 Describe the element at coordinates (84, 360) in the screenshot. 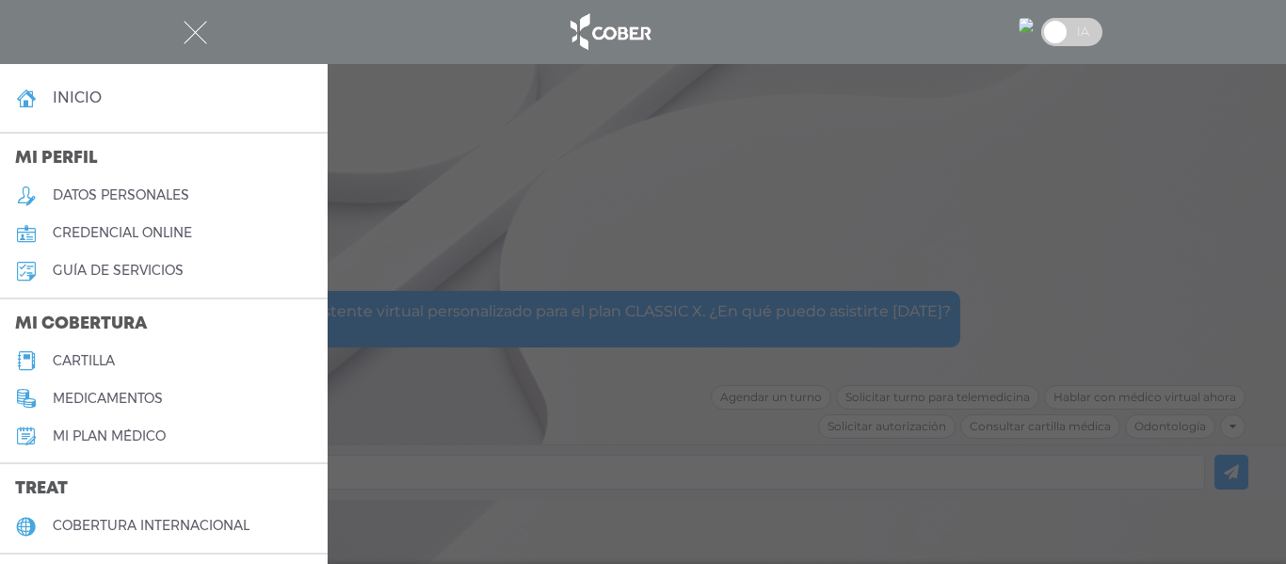

I see `h5: cartilla` at that location.